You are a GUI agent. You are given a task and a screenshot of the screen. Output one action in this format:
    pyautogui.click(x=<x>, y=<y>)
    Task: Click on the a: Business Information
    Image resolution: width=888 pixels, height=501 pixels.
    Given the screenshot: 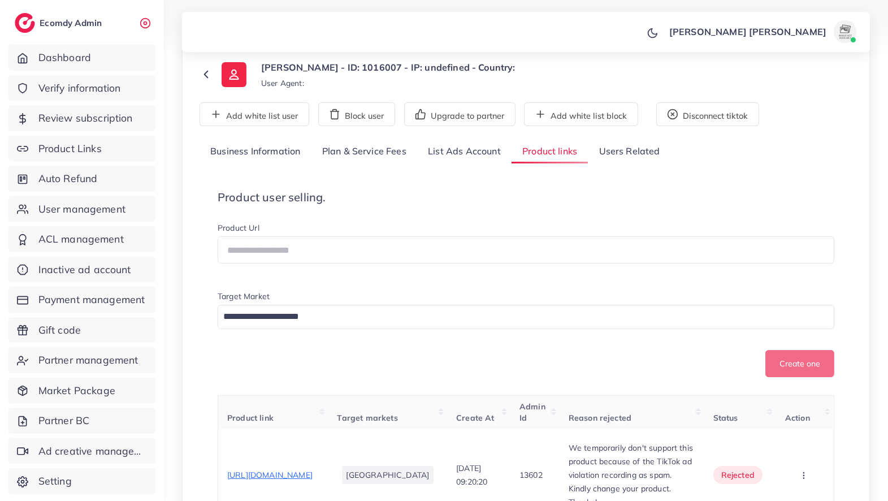 What is the action you would take?
    pyautogui.click(x=255, y=151)
    